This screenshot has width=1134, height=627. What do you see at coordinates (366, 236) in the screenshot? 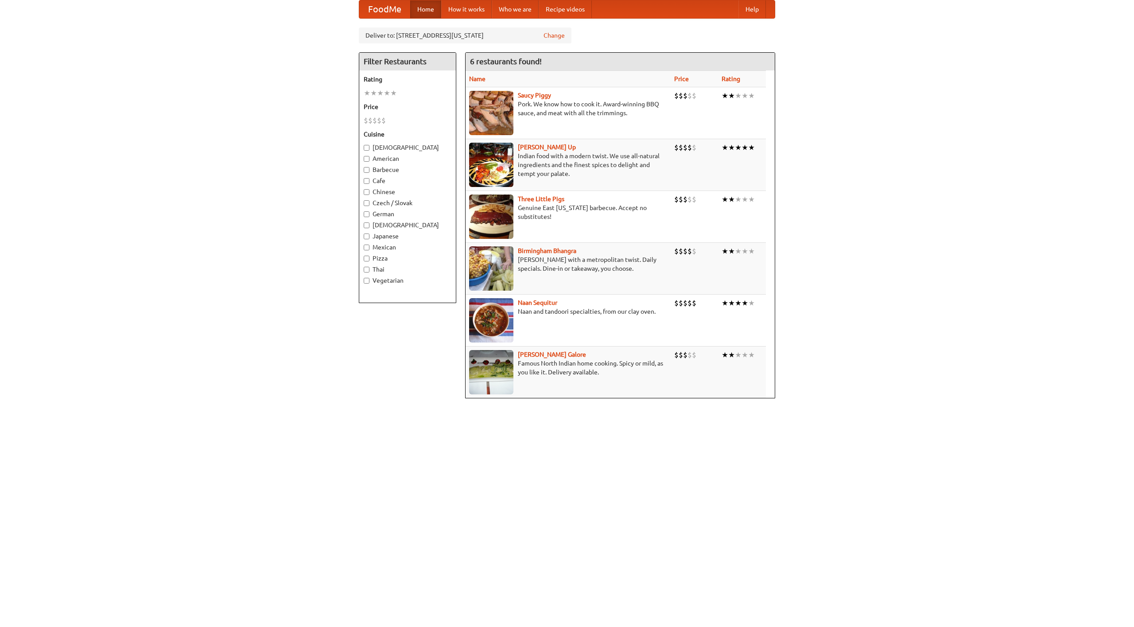
I see `input: Japanese` at bounding box center [366, 236].